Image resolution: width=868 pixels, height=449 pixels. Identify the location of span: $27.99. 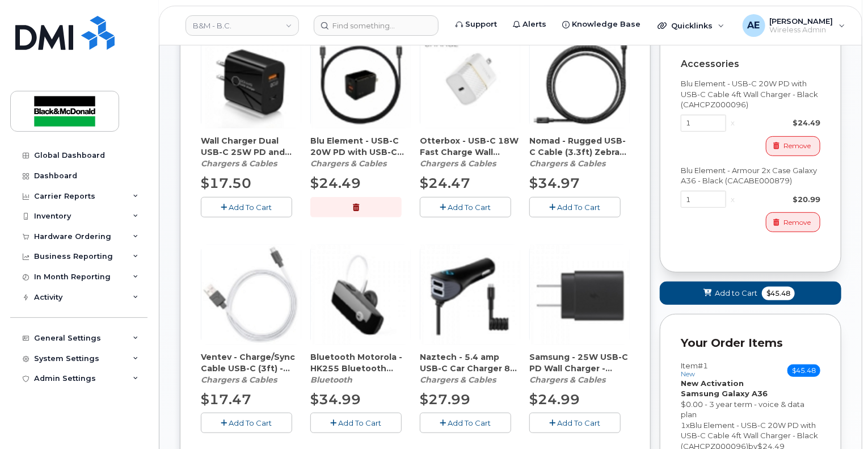
(445, 399).